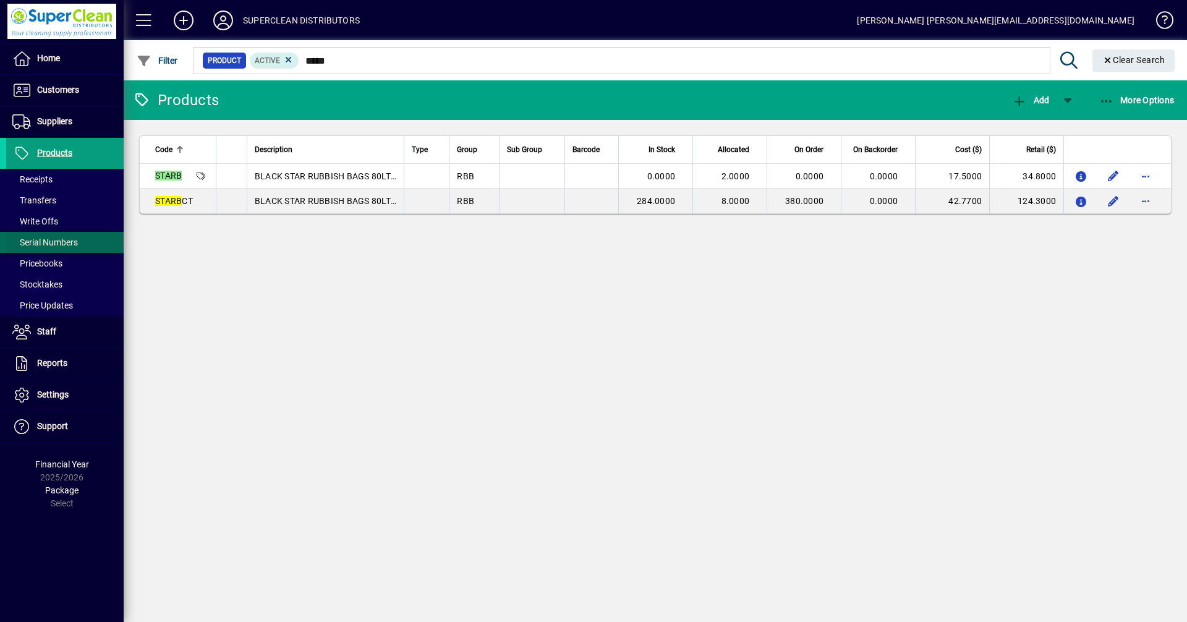  What do you see at coordinates (62, 464) in the screenshot?
I see `span: Financial Year` at bounding box center [62, 464].